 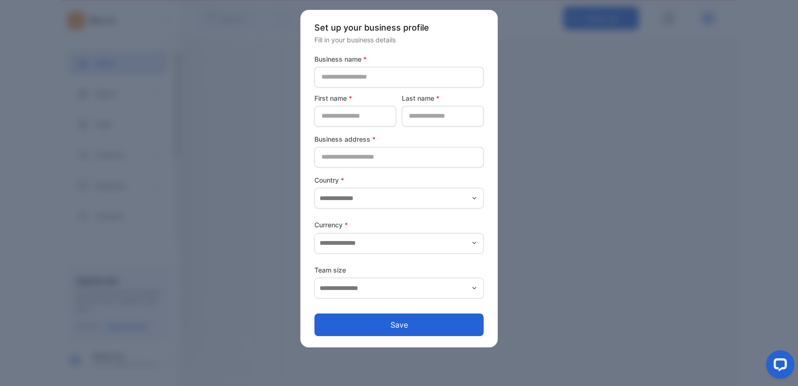 What do you see at coordinates (399, 324) in the screenshot?
I see `button: Save` at bounding box center [399, 324].